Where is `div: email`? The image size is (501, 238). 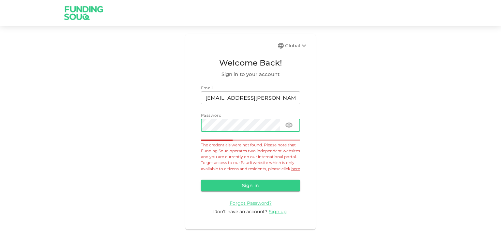 div: email is located at coordinates (250, 98).